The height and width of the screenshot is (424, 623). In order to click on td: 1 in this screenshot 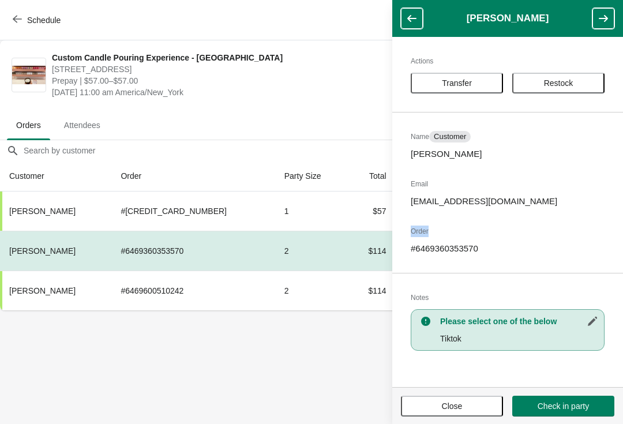, I will do `click(311, 211)`.